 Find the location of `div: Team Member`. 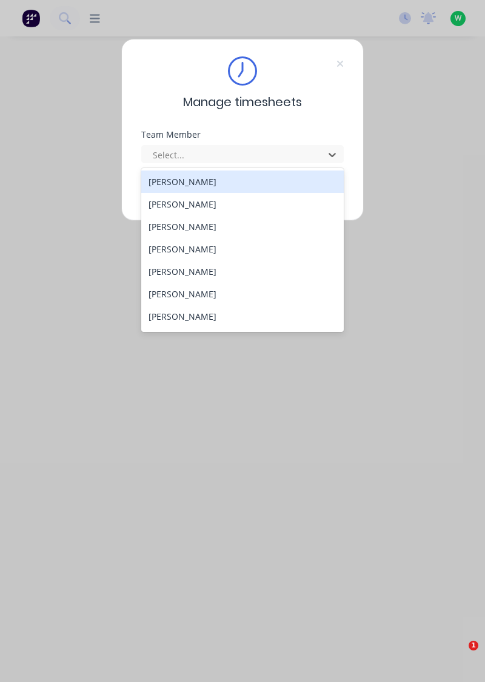

div: Team Member is located at coordinates (243, 135).